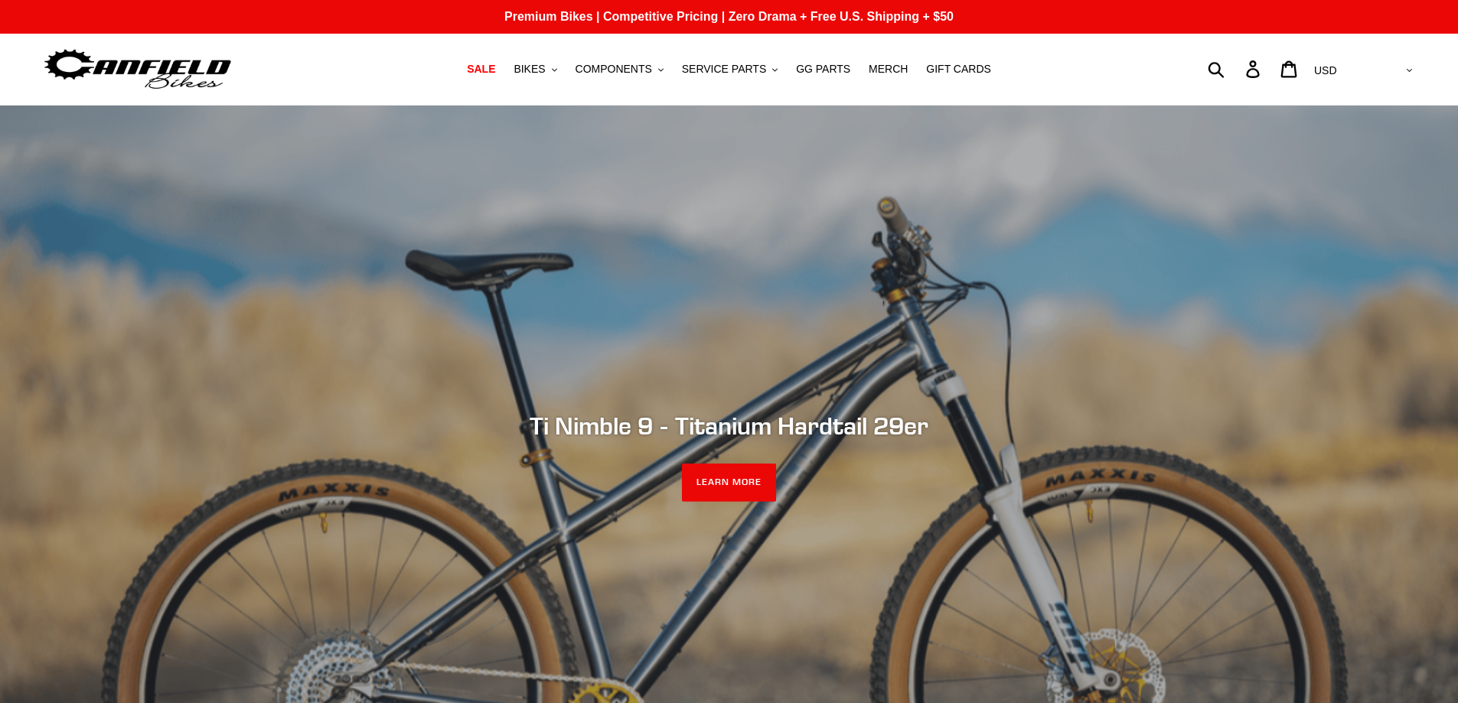 The height and width of the screenshot is (703, 1458). Describe the element at coordinates (823, 69) in the screenshot. I see `a: GG PARTS` at that location.